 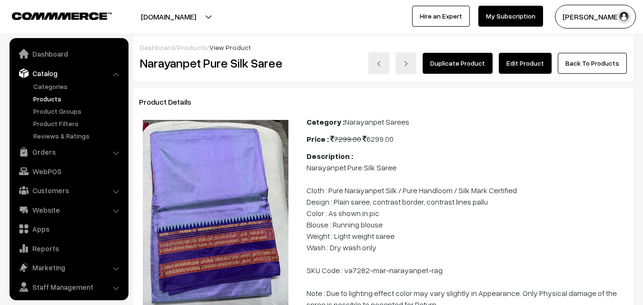 What do you see at coordinates (379, 64) in the screenshot?
I see `img: left-arrow.png` at bounding box center [379, 64].